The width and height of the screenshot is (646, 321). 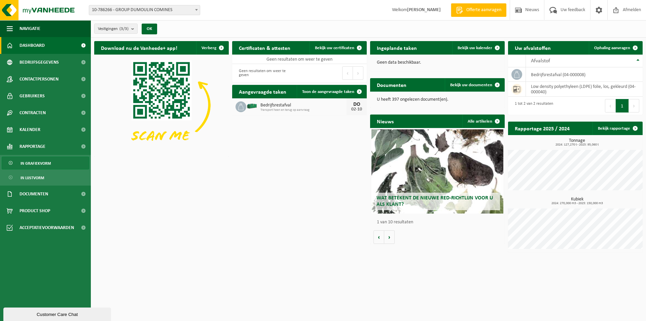 I want to click on span: Vestigingen, so click(x=113, y=29).